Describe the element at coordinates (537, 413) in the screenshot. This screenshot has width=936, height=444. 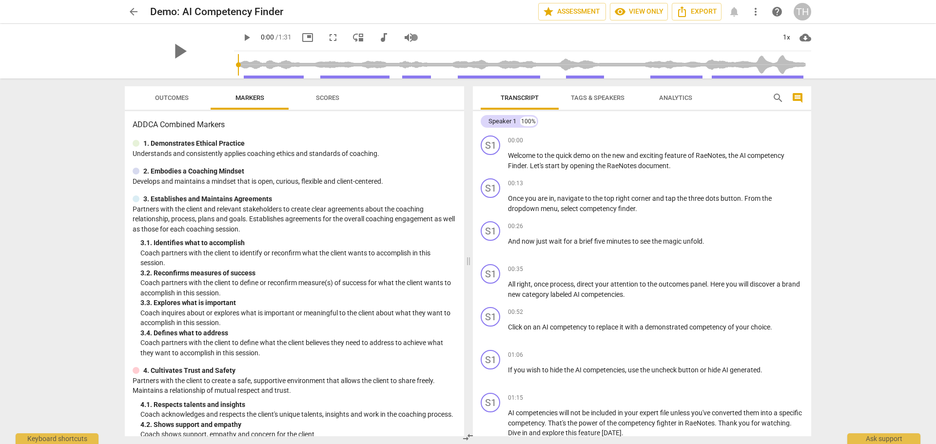
I see `span: competencies` at that location.